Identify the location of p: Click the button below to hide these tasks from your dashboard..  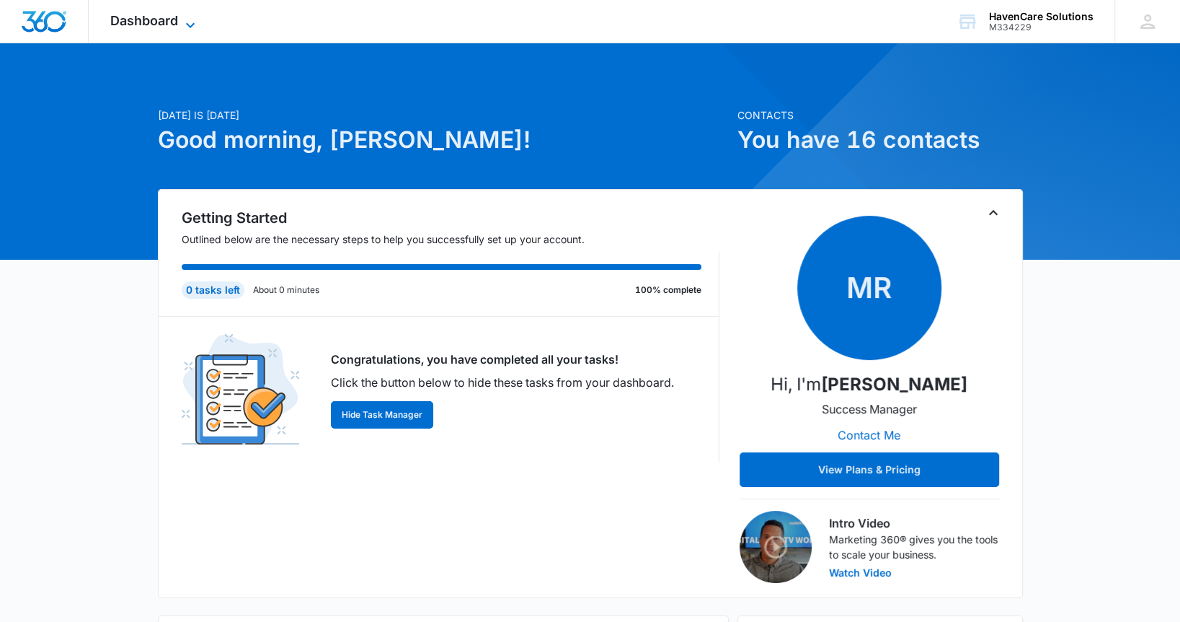
(503, 382).